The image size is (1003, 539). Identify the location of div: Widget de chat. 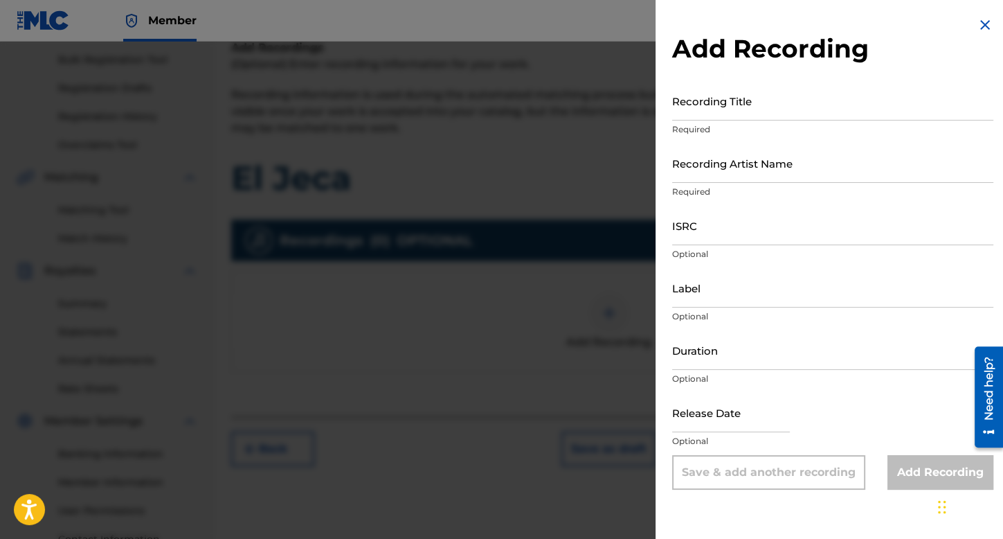
(968, 505).